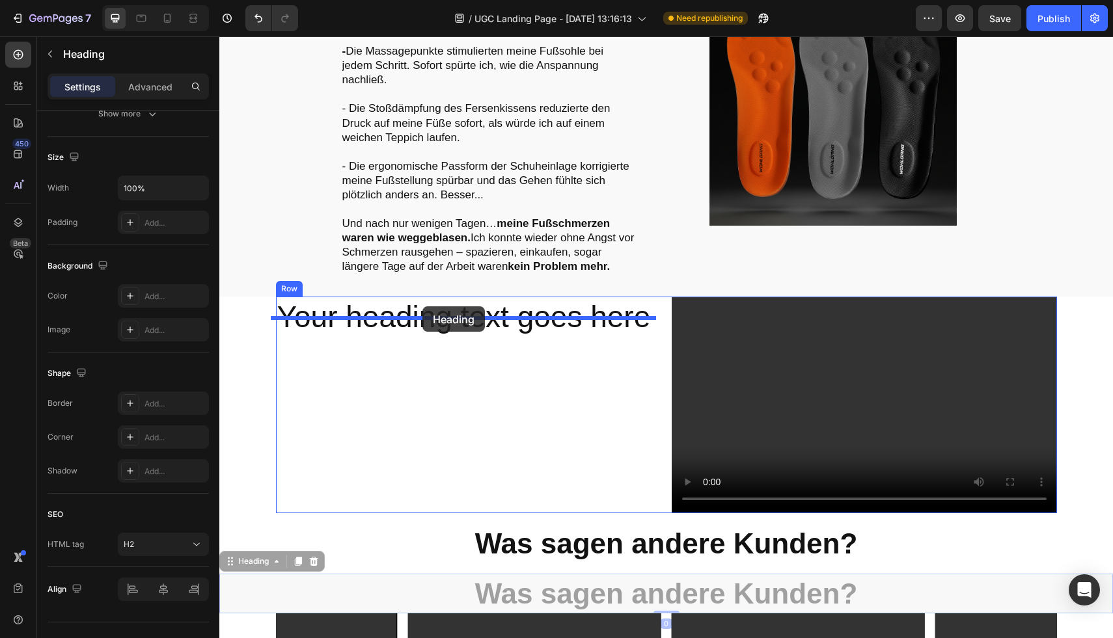 The width and height of the screenshot is (1113, 638). I want to click on div: Corner, so click(61, 437).